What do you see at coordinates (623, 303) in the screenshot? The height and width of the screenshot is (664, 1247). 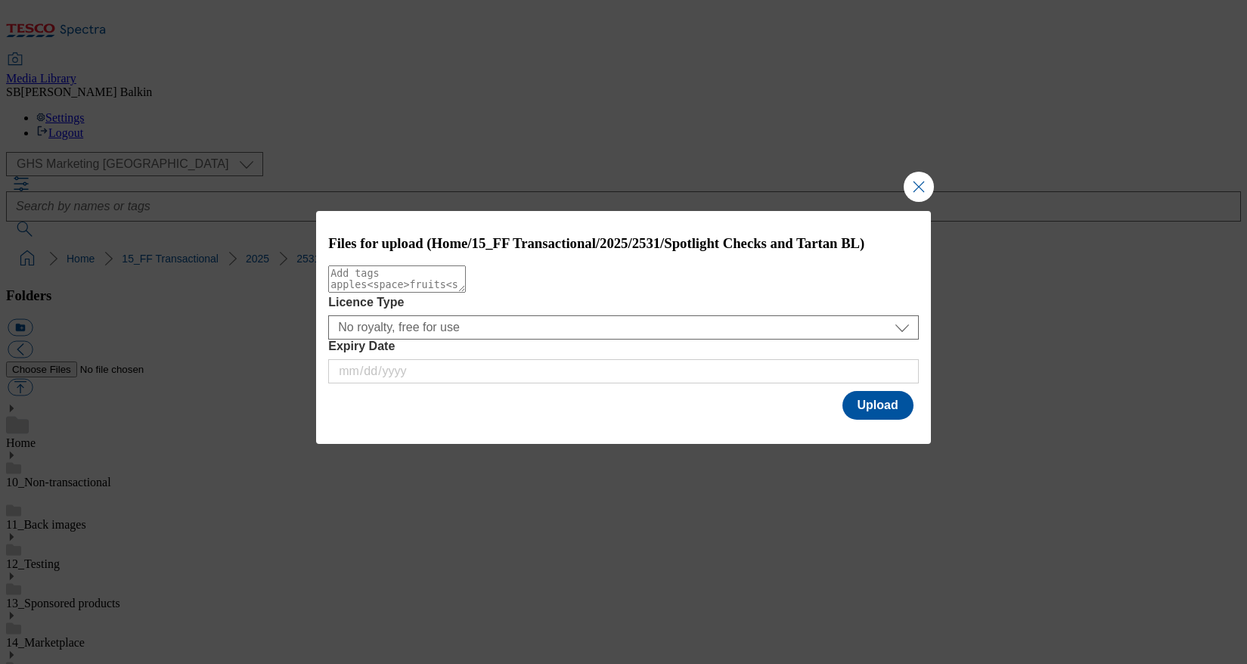 I see `label: Licence Type` at bounding box center [623, 303].